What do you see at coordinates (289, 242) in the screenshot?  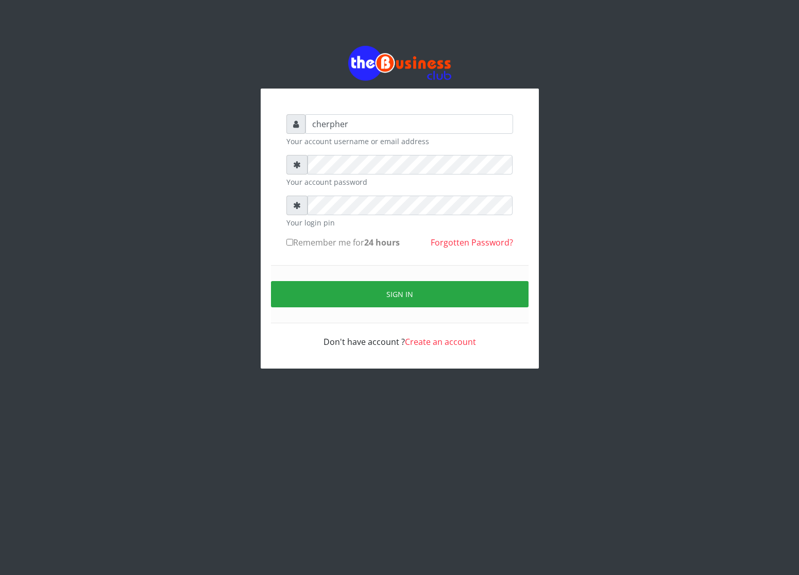 I see `input: Remember me for24 hours` at bounding box center [289, 242].